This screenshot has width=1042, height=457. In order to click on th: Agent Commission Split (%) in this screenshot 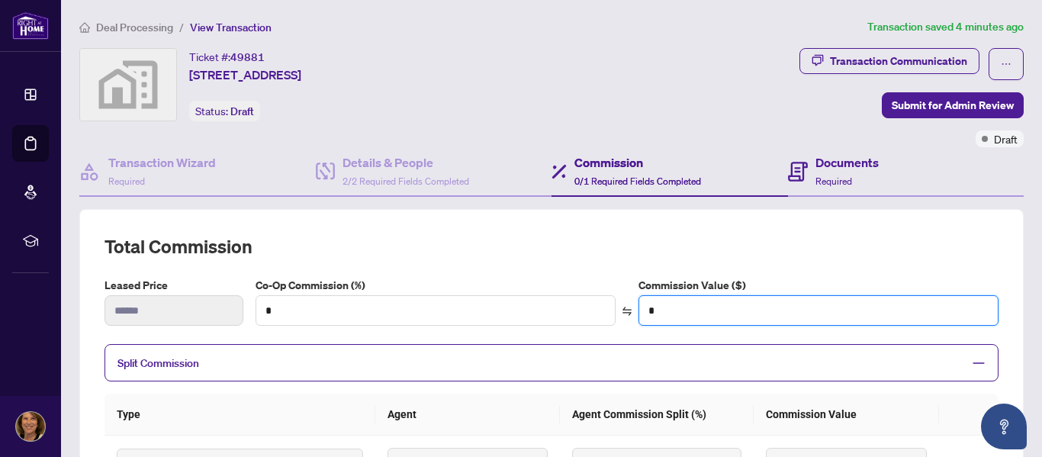, I will do `click(657, 414)`.